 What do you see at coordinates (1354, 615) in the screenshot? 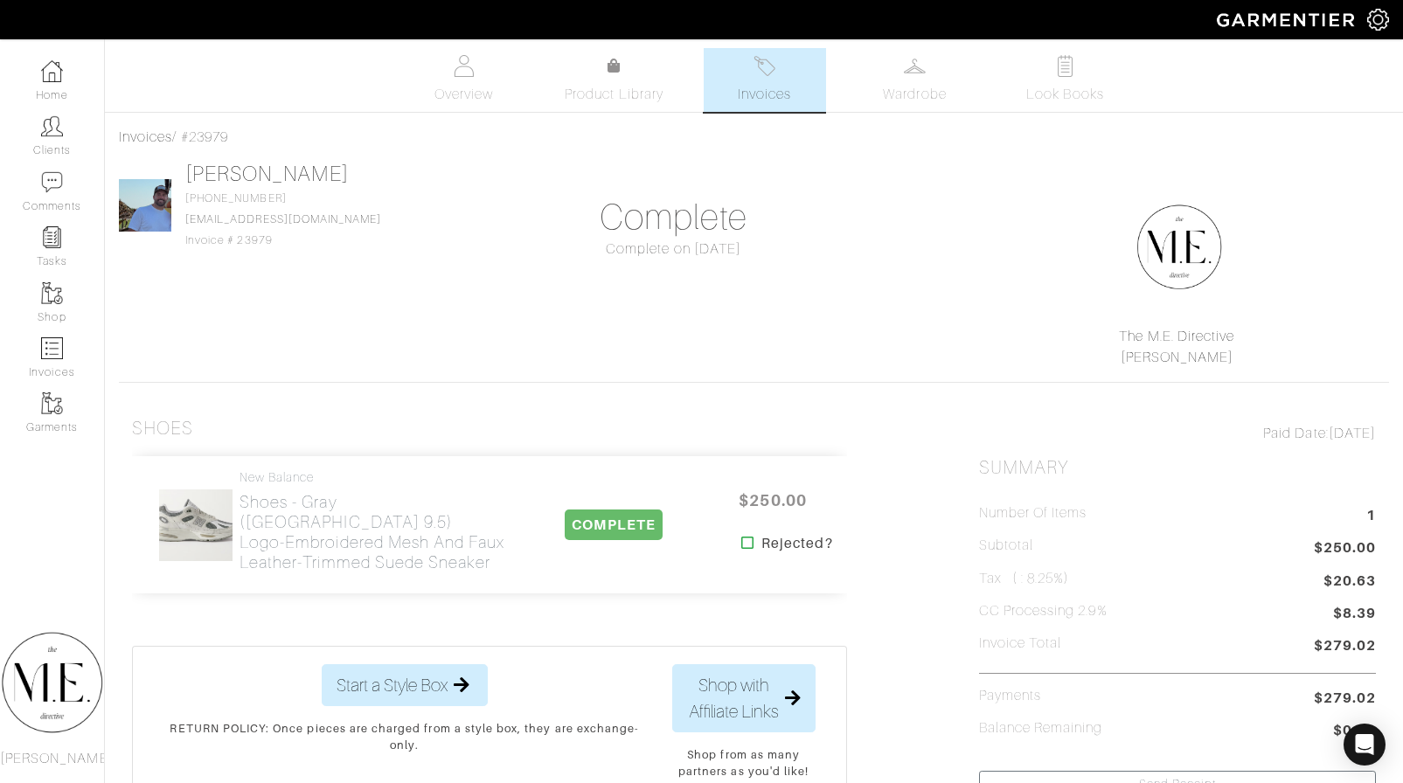
I see `span: $8.39` at bounding box center [1354, 615].